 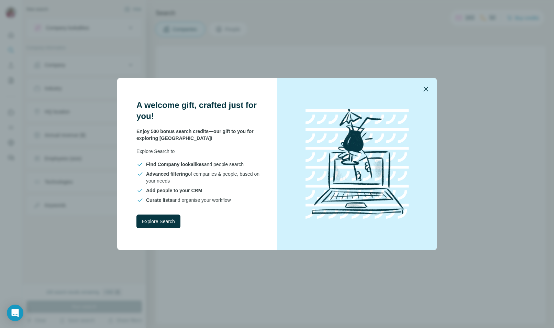 What do you see at coordinates (357, 164) in the screenshot?
I see `img: laptop` at bounding box center [357, 164].